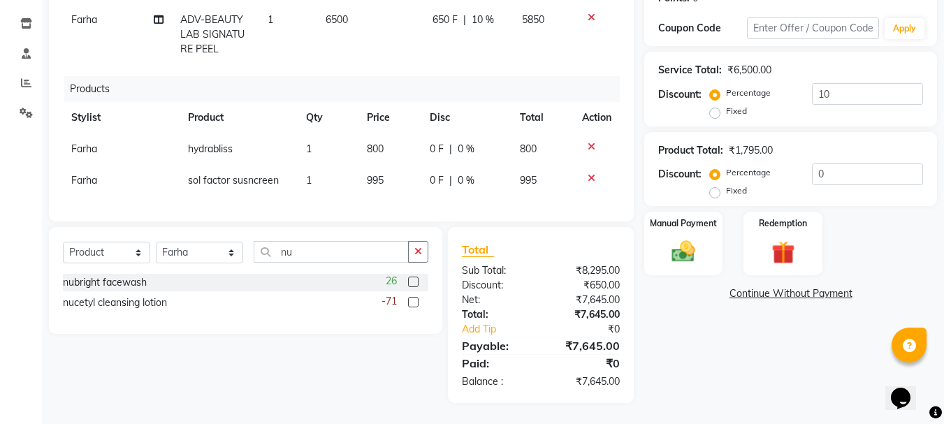  I want to click on div: Coupon Code, so click(702, 28).